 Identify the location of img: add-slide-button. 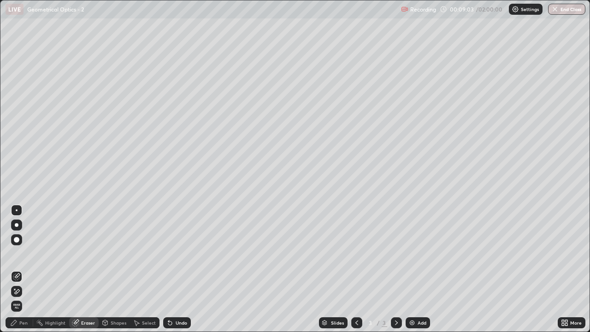
(412, 323).